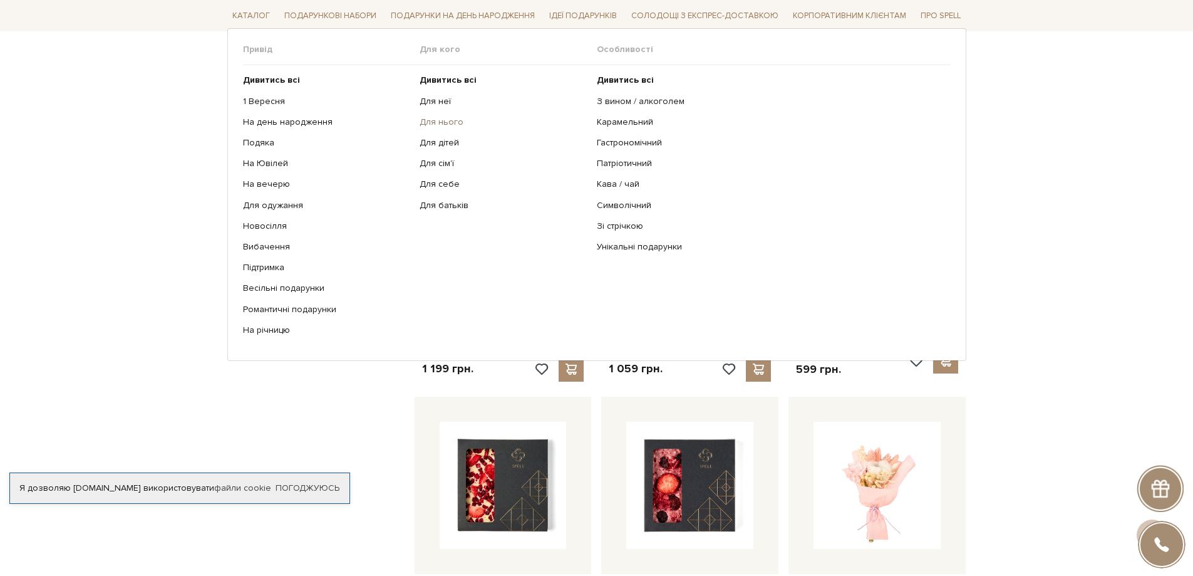  Describe the element at coordinates (327, 184) in the screenshot. I see `a: На вечерю` at that location.